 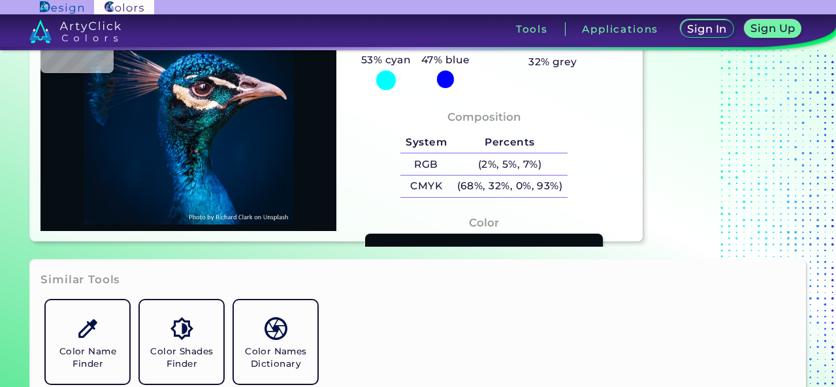 What do you see at coordinates (80, 280) in the screenshot?
I see `h3: Similar Tools` at bounding box center [80, 280].